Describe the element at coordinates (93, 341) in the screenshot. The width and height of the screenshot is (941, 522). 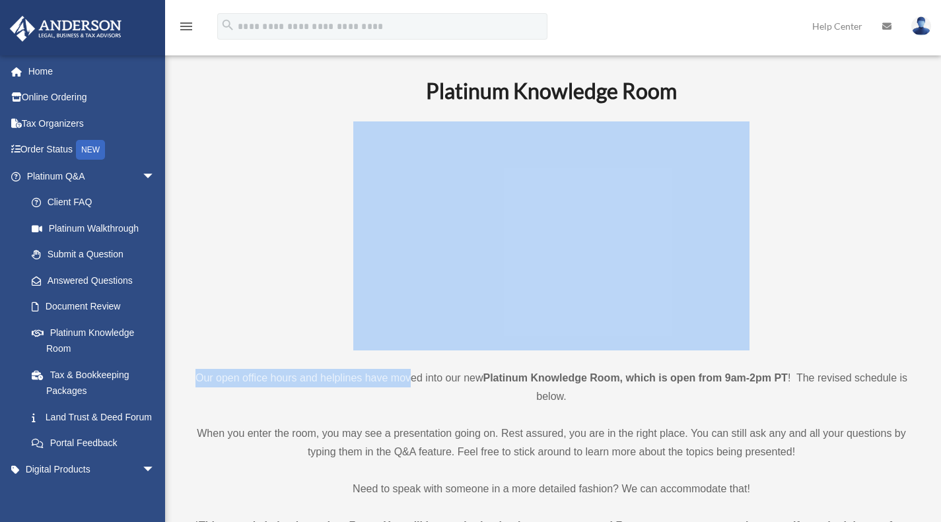
I see `a: Platinum Knowledge Room` at that location.